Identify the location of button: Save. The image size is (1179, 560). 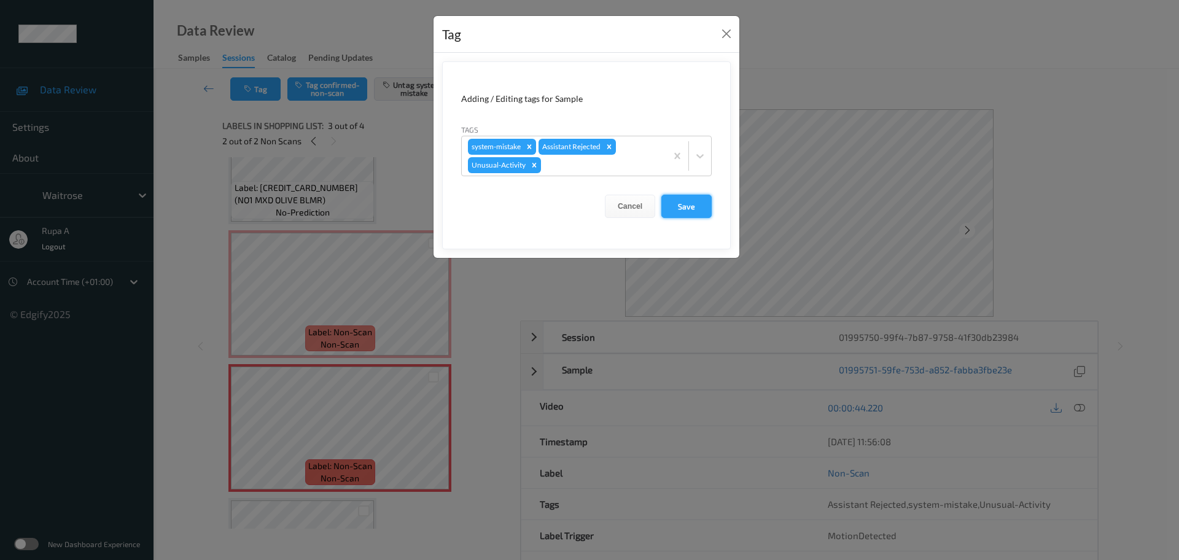
(686, 206).